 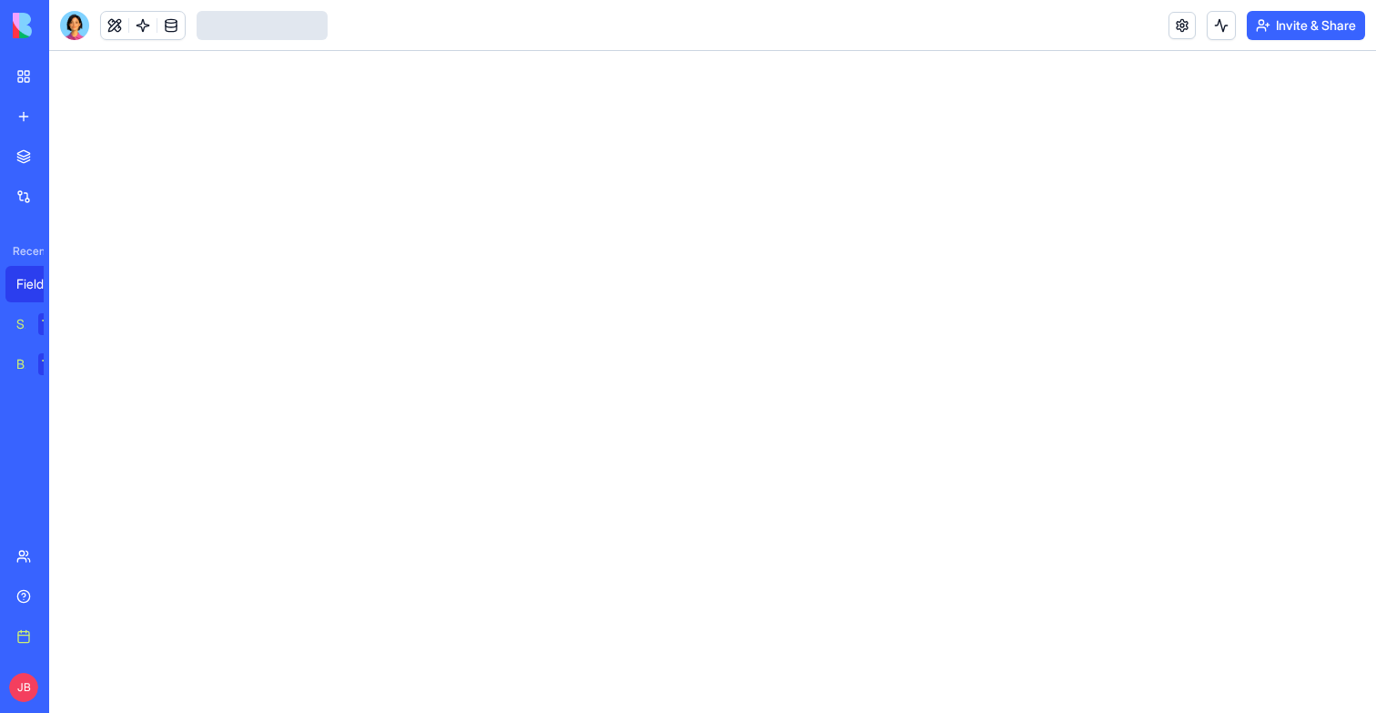 I want to click on span: JB, so click(x=24, y=687).